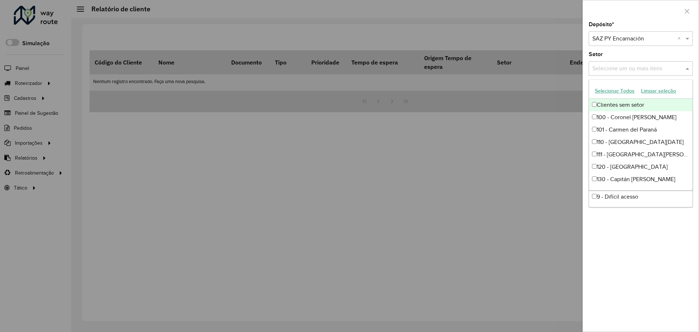  Describe the element at coordinates (680, 39) in the screenshot. I see `span: Clear all` at that location.